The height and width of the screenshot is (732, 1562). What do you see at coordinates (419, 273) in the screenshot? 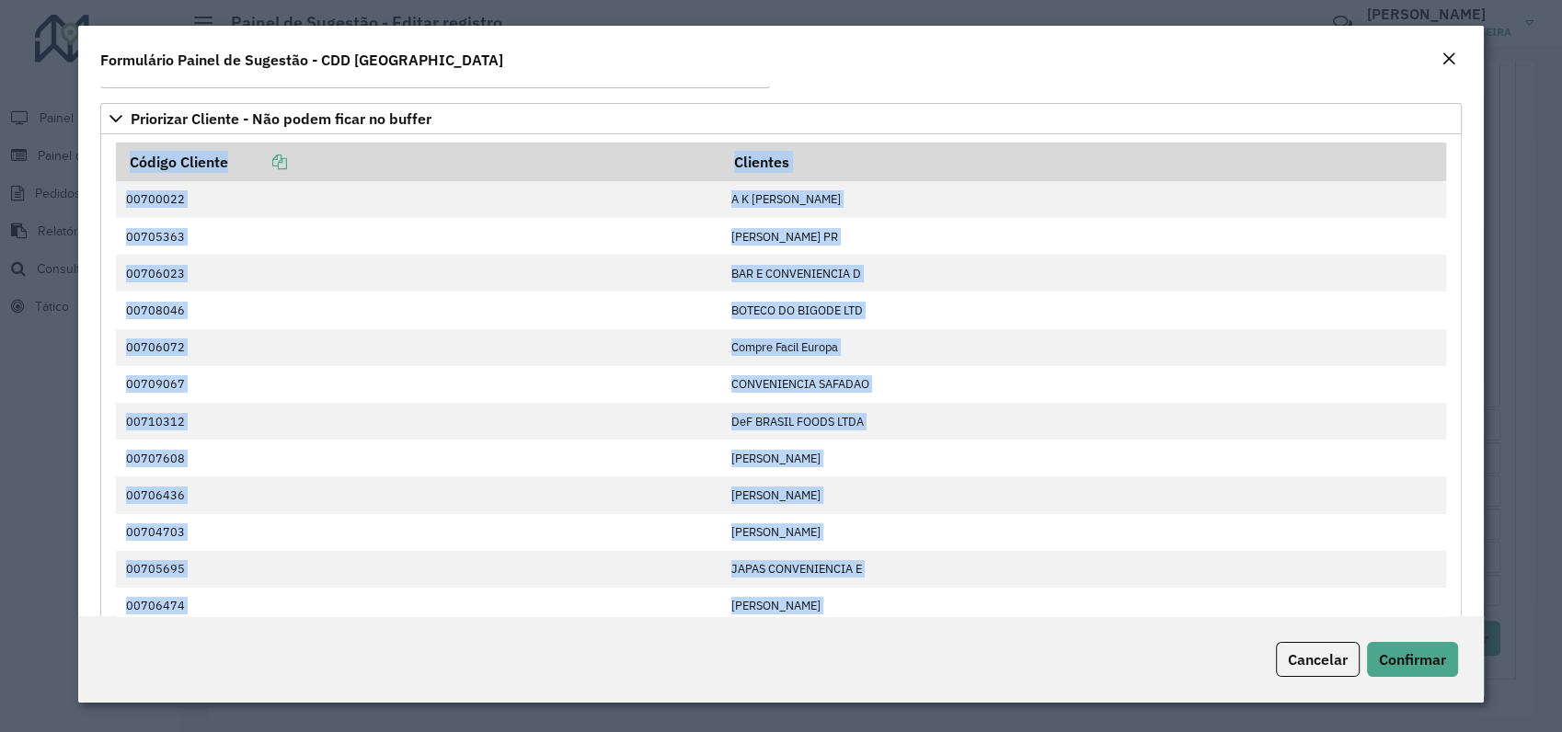
I see `td: 00706023` at bounding box center [419, 273].